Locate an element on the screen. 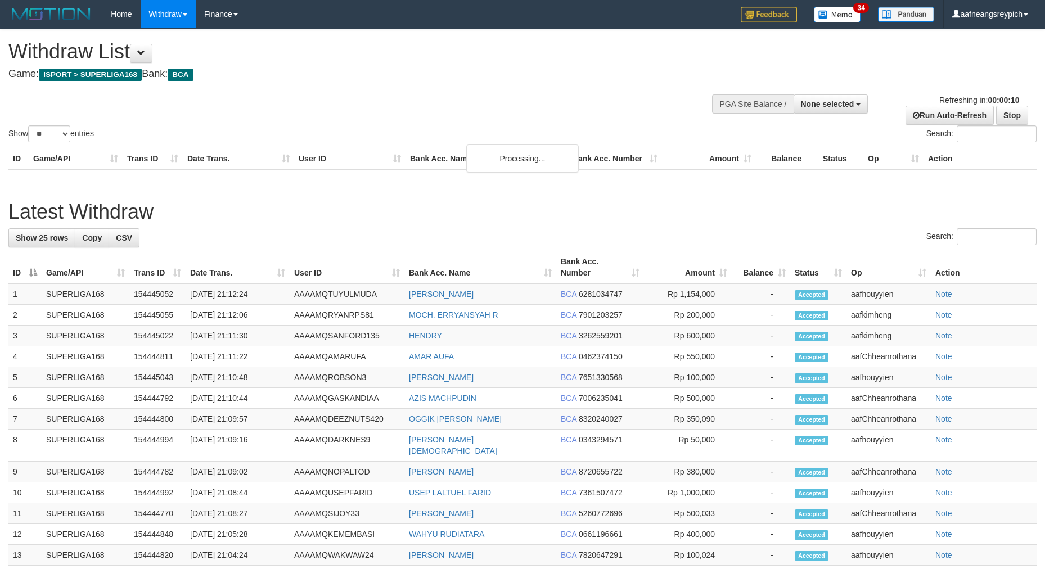 The image size is (1045, 569). span: ISPORT > SUPERLIGA168 is located at coordinates (90, 75).